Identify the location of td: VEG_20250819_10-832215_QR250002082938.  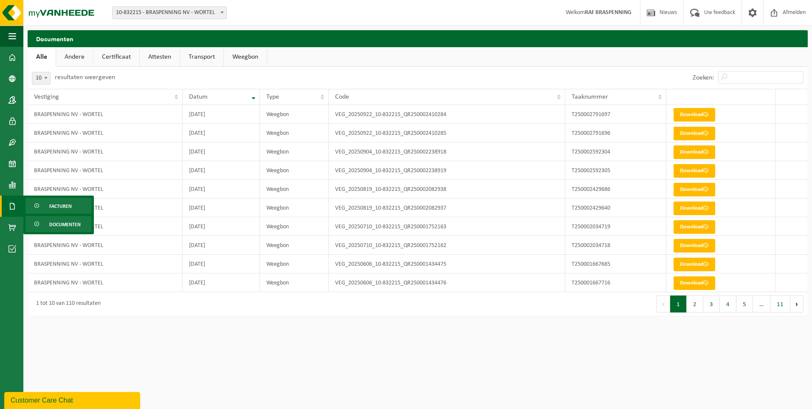
(447, 189).